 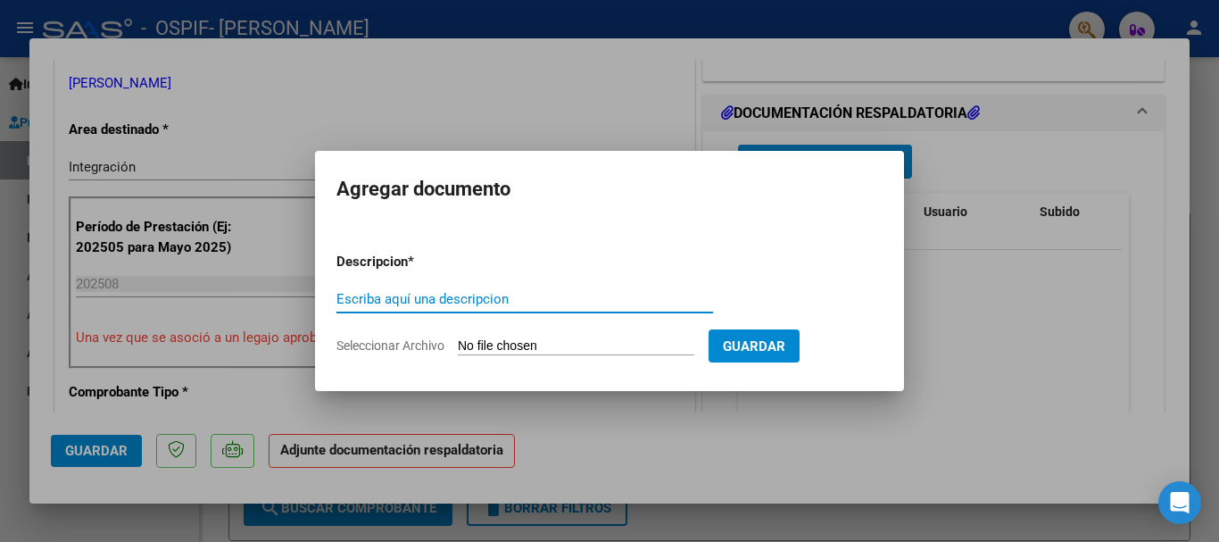 I want to click on span: Seleccionar Archivo, so click(x=390, y=345).